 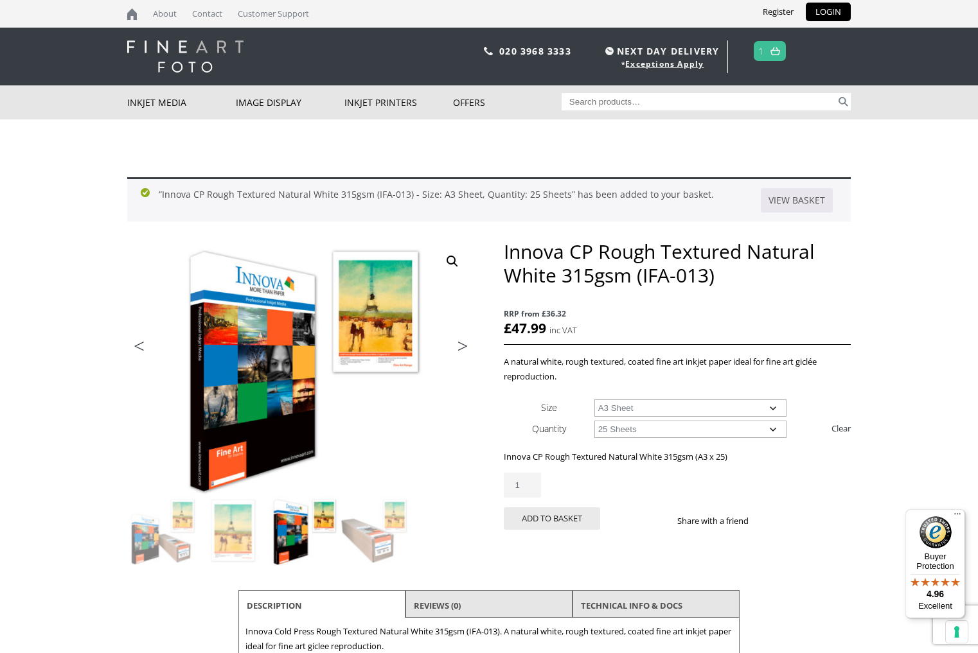 I want to click on a: Description, so click(x=274, y=606).